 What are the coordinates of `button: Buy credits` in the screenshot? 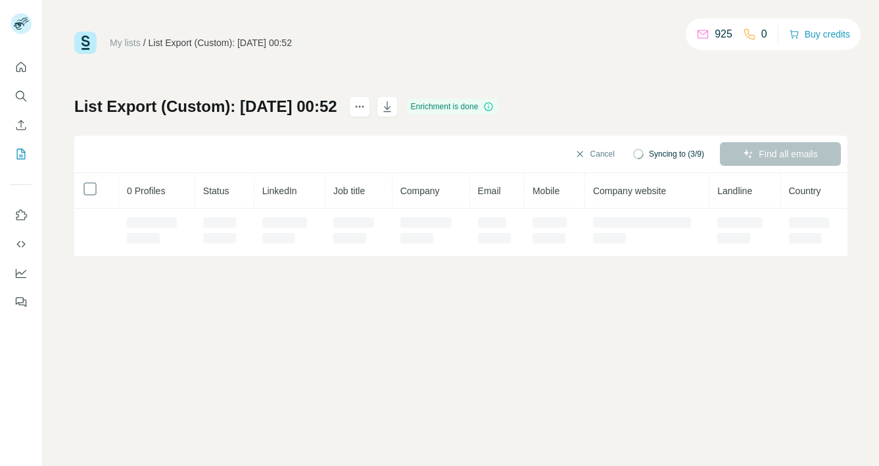 It's located at (819, 34).